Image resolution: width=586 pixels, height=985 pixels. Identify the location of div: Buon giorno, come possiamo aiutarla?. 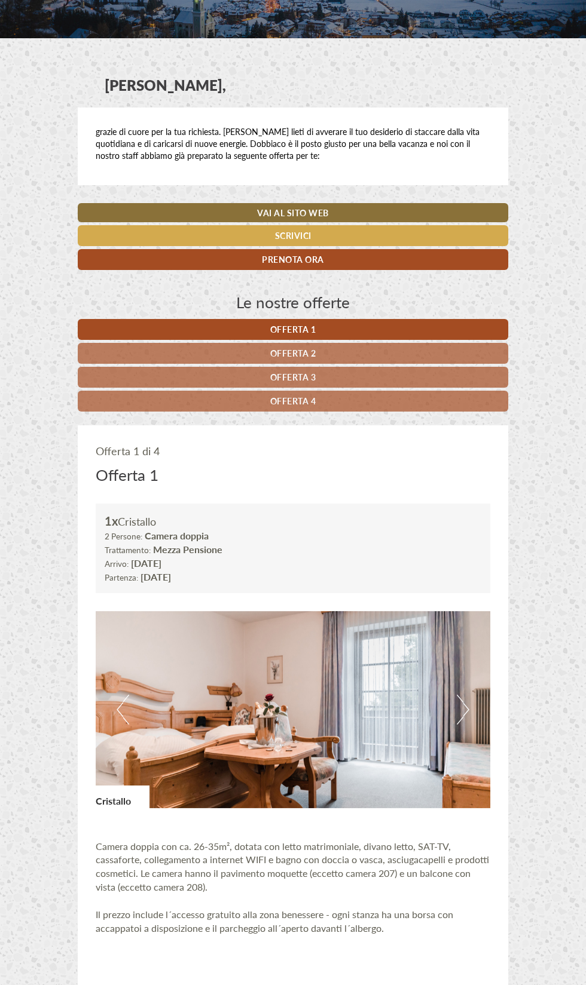
(96, 50).